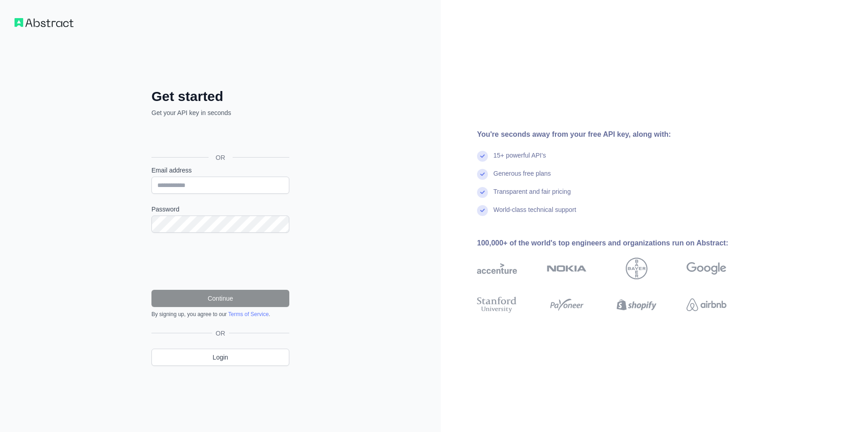 The width and height of the screenshot is (867, 432). I want to click on img: Workflow, so click(44, 23).